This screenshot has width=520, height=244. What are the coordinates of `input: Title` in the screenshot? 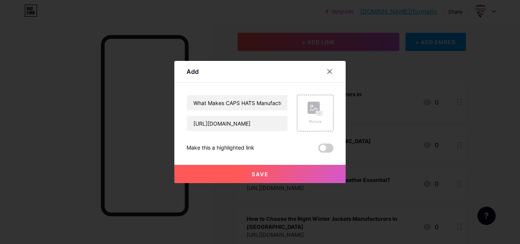 It's located at (237, 103).